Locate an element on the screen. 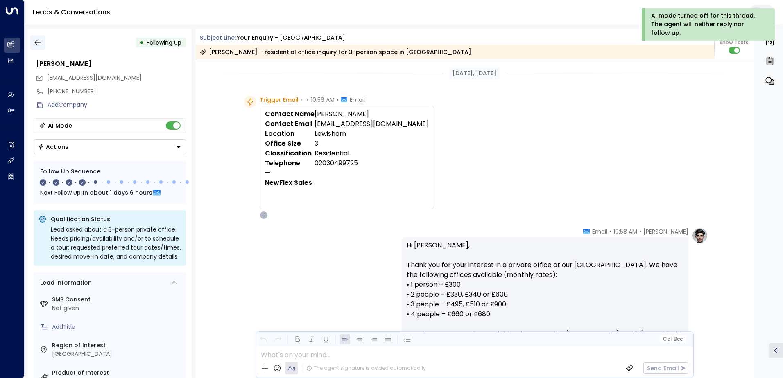  div: AddTitle is located at coordinates (117, 327).